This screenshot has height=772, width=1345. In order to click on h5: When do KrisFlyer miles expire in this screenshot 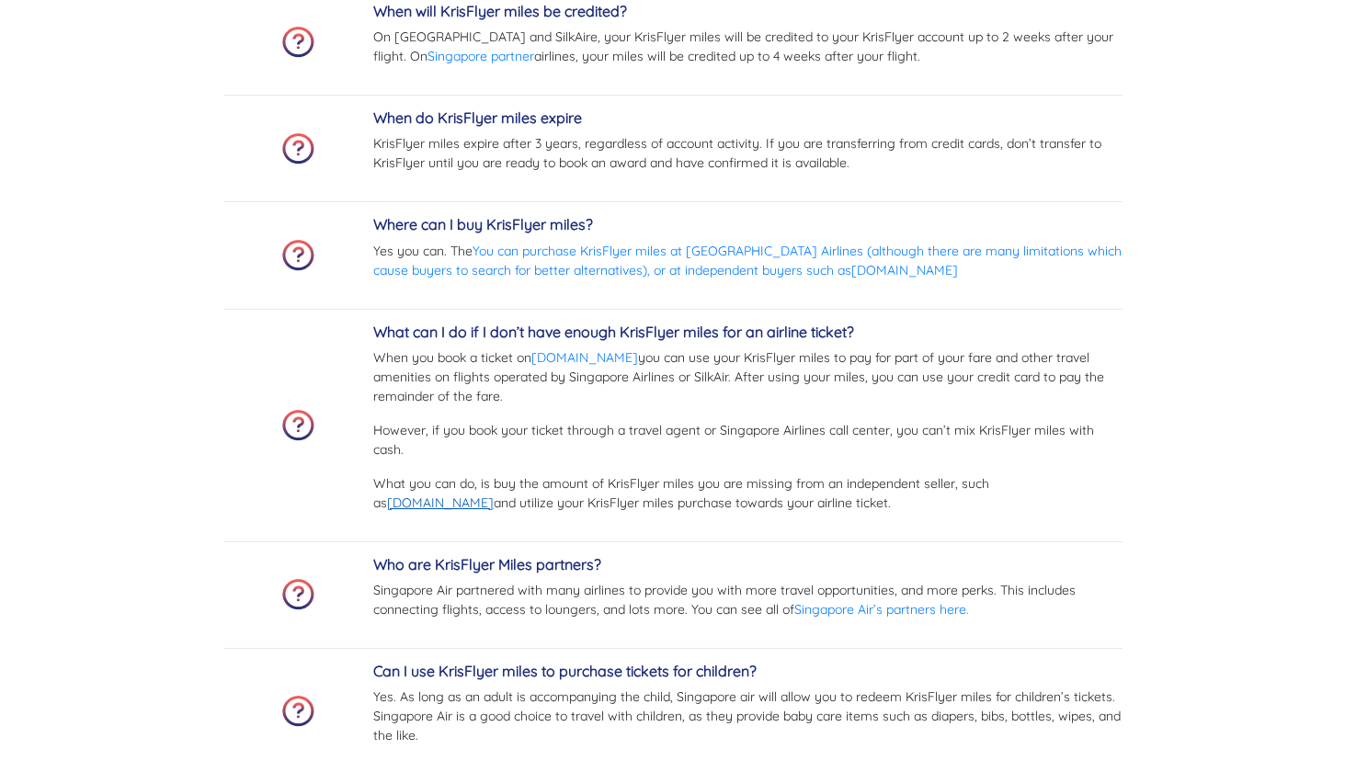, I will do `click(747, 118)`.